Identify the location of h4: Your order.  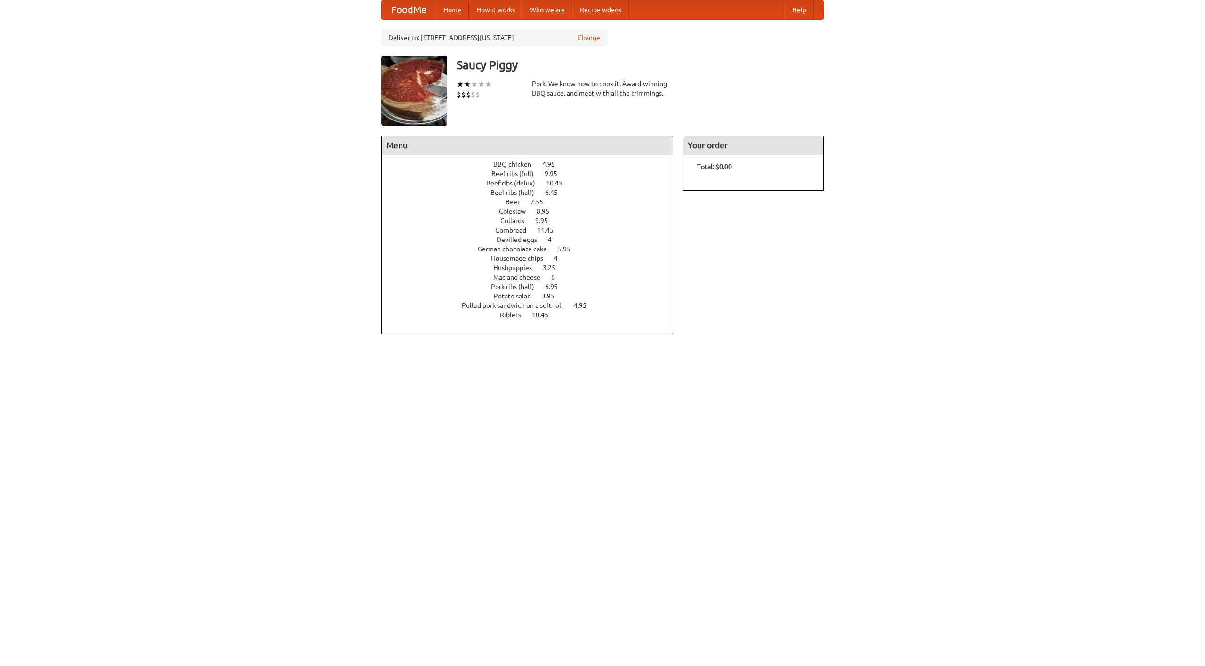
(753, 145).